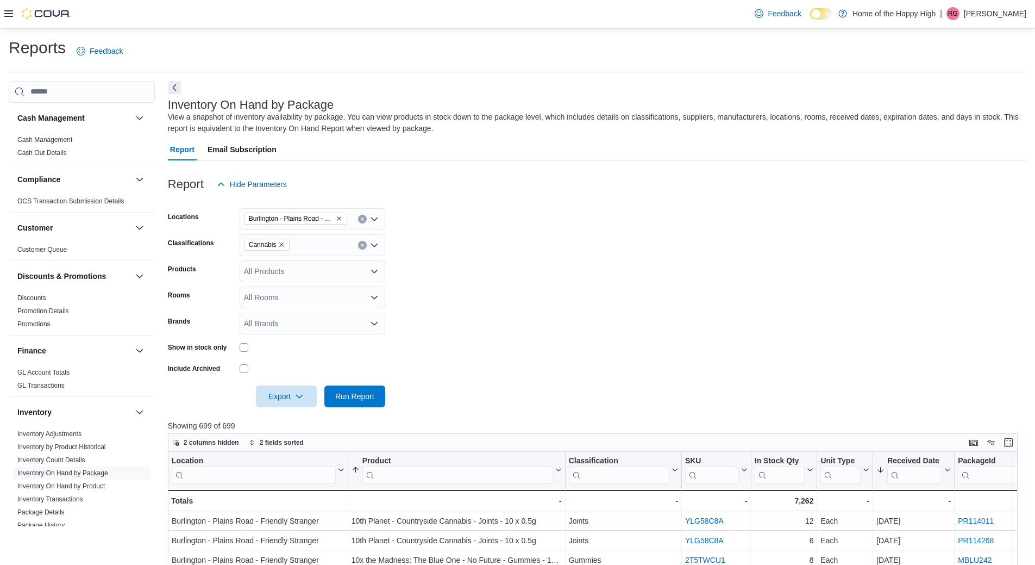 Image resolution: width=1035 pixels, height=565 pixels. What do you see at coordinates (50, 499) in the screenshot?
I see `span: Inventory Transactions` at bounding box center [50, 499].